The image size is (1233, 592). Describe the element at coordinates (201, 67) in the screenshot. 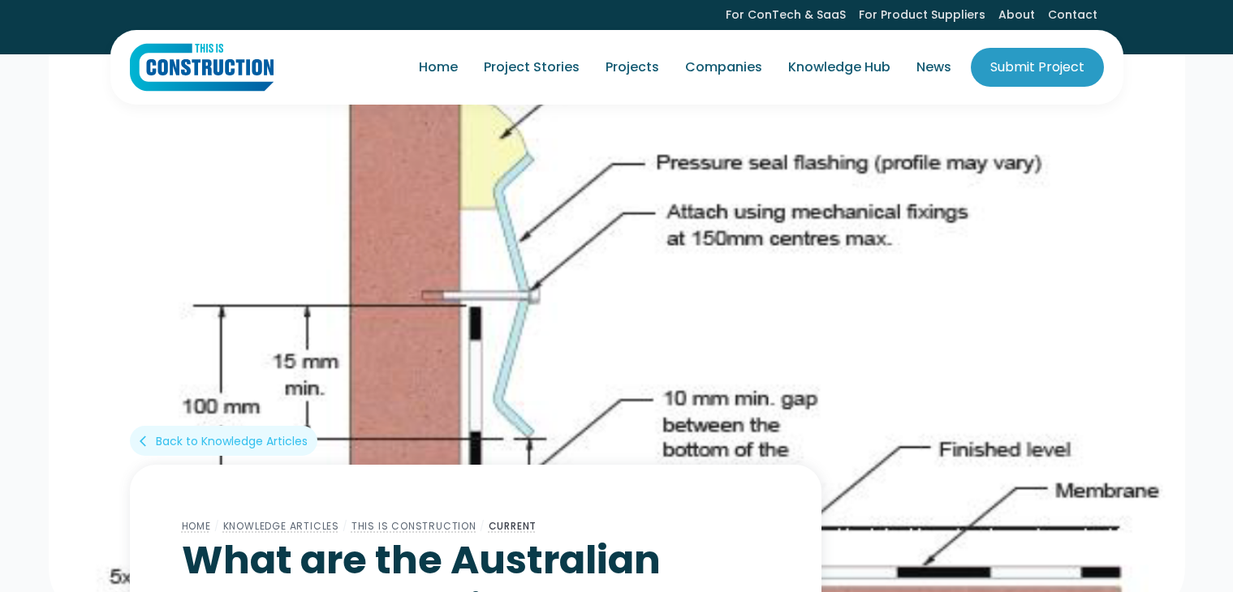

I see `a: home` at that location.